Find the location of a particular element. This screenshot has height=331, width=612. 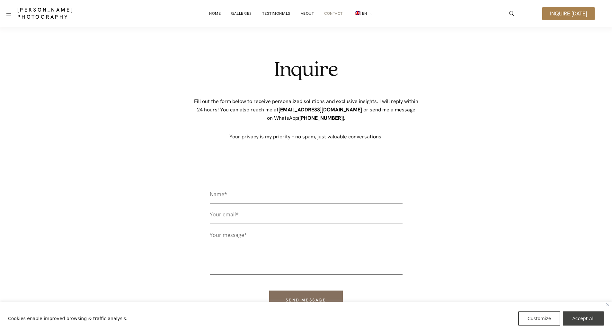

form: Contact form is located at coordinates (306, 250).